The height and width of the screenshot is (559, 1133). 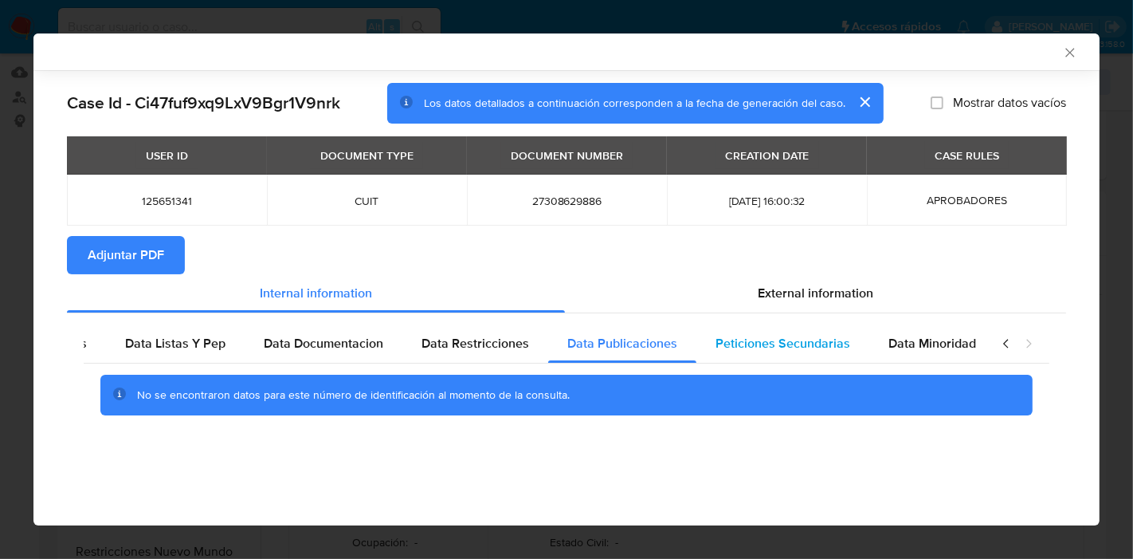 What do you see at coordinates (203, 103) in the screenshot?
I see `h2: Case Id - Ci47fuf9xq9LxV9Bgr1V9nrk` at bounding box center [203, 103].